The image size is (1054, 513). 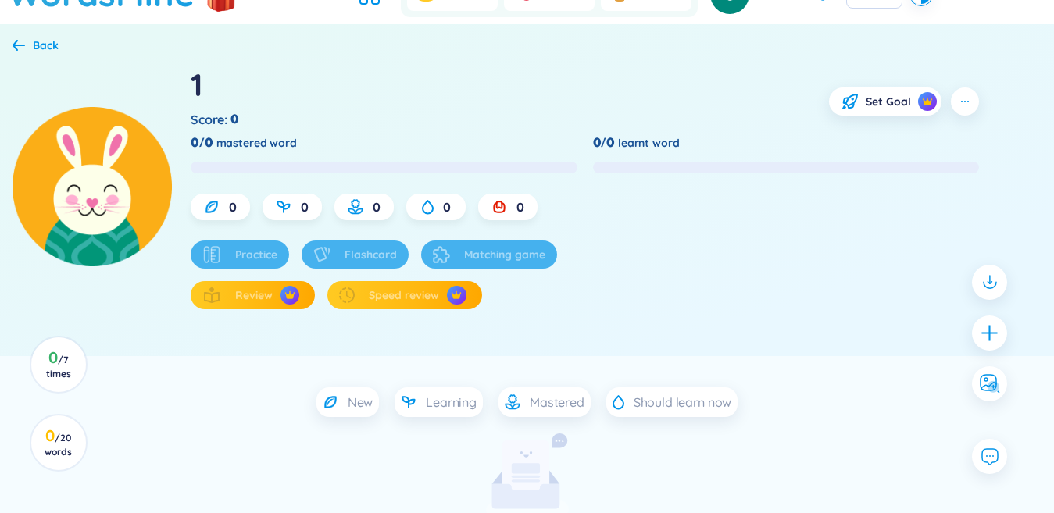 I want to click on span: Mastered, so click(x=557, y=402).